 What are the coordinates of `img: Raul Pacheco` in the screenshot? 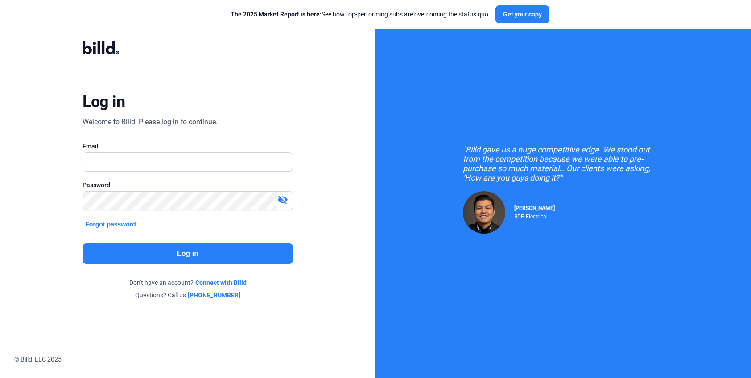 It's located at (484, 212).